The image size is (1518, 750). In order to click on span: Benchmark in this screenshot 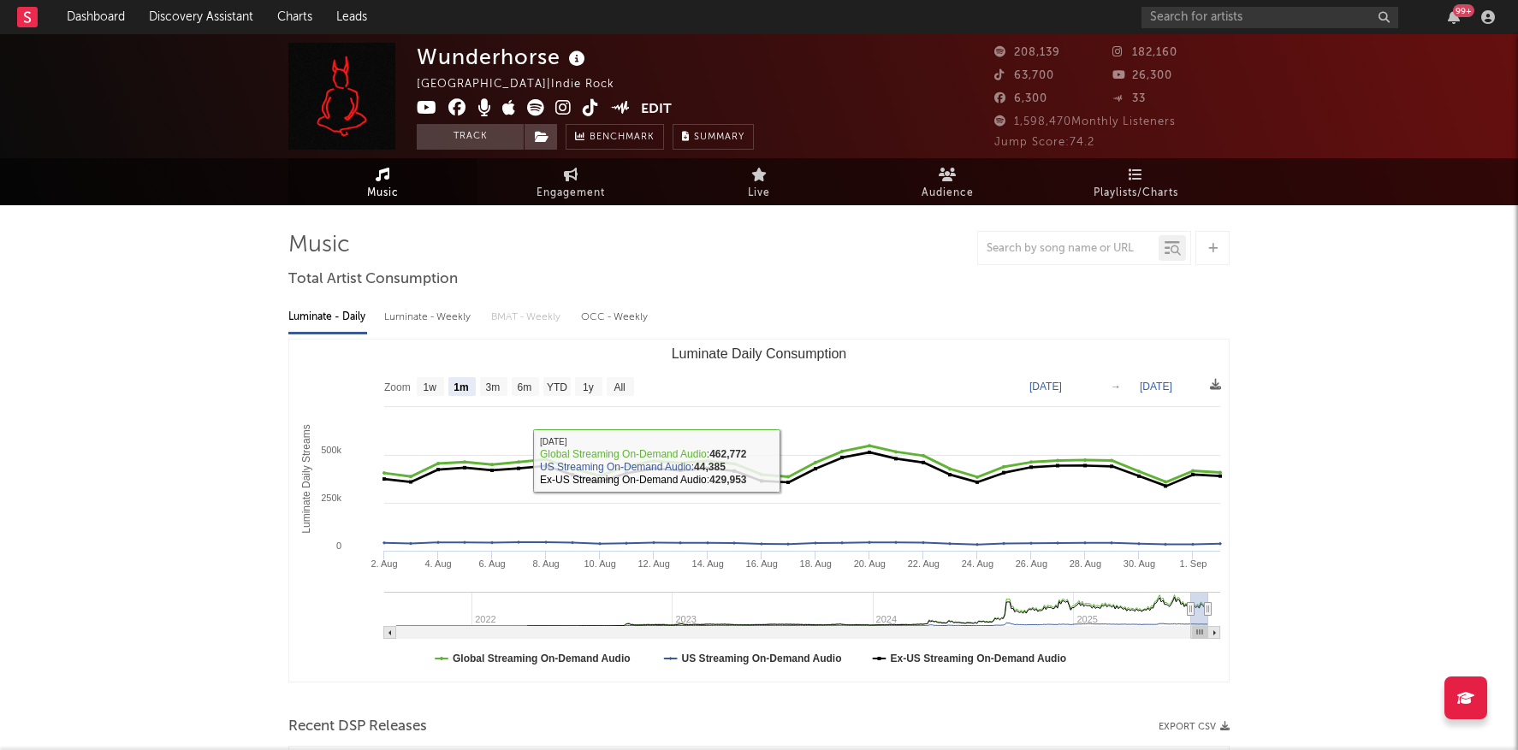, I will do `click(622, 138)`.